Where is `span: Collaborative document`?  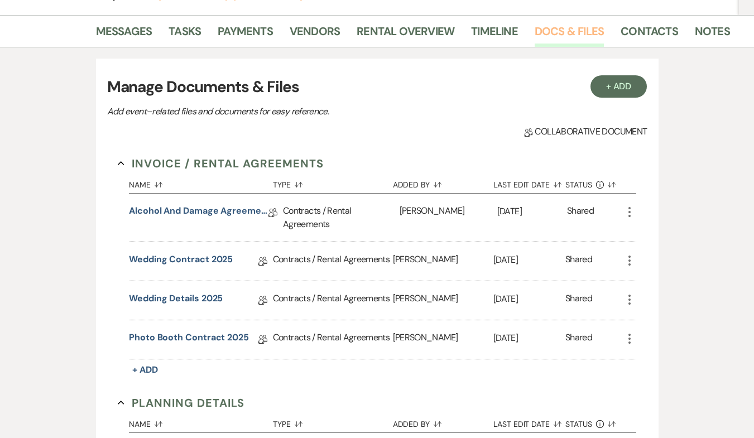
span: Collaborative document is located at coordinates (585, 132).